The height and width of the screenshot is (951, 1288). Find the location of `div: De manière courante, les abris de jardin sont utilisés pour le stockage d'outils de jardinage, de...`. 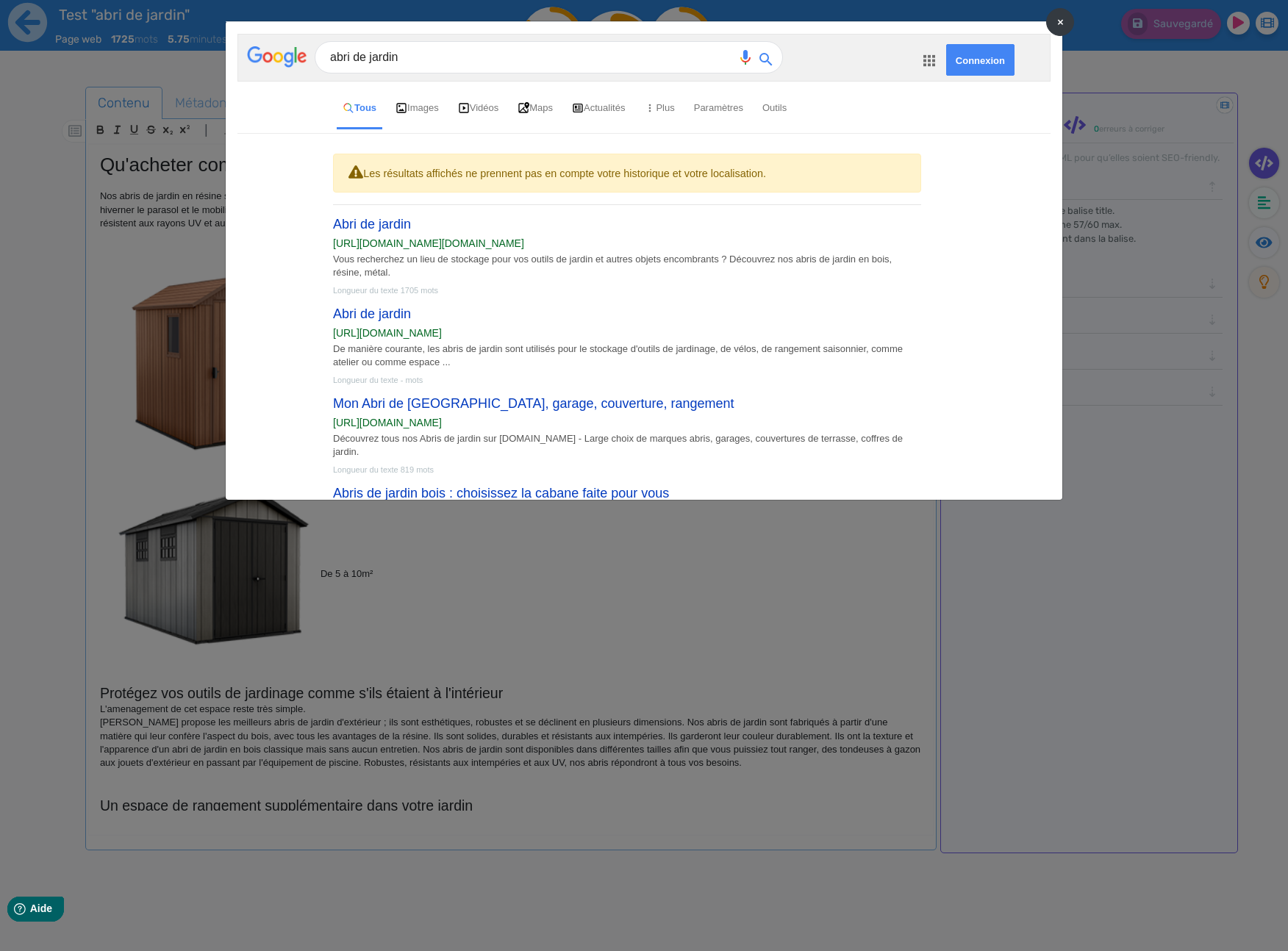

div: De manière courante, les abris de jardin sont utilisés pour le stockage d'outils de jardinage, de... is located at coordinates (627, 355).